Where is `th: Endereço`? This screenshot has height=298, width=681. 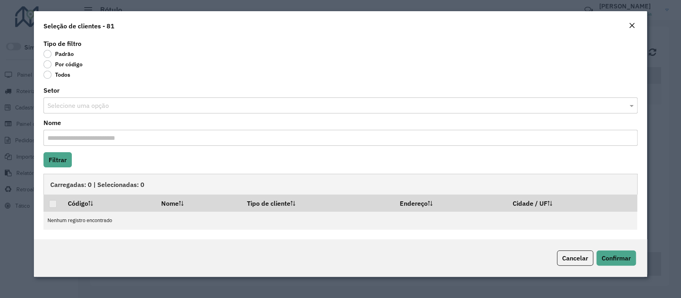 th: Endereço is located at coordinates (451, 203).